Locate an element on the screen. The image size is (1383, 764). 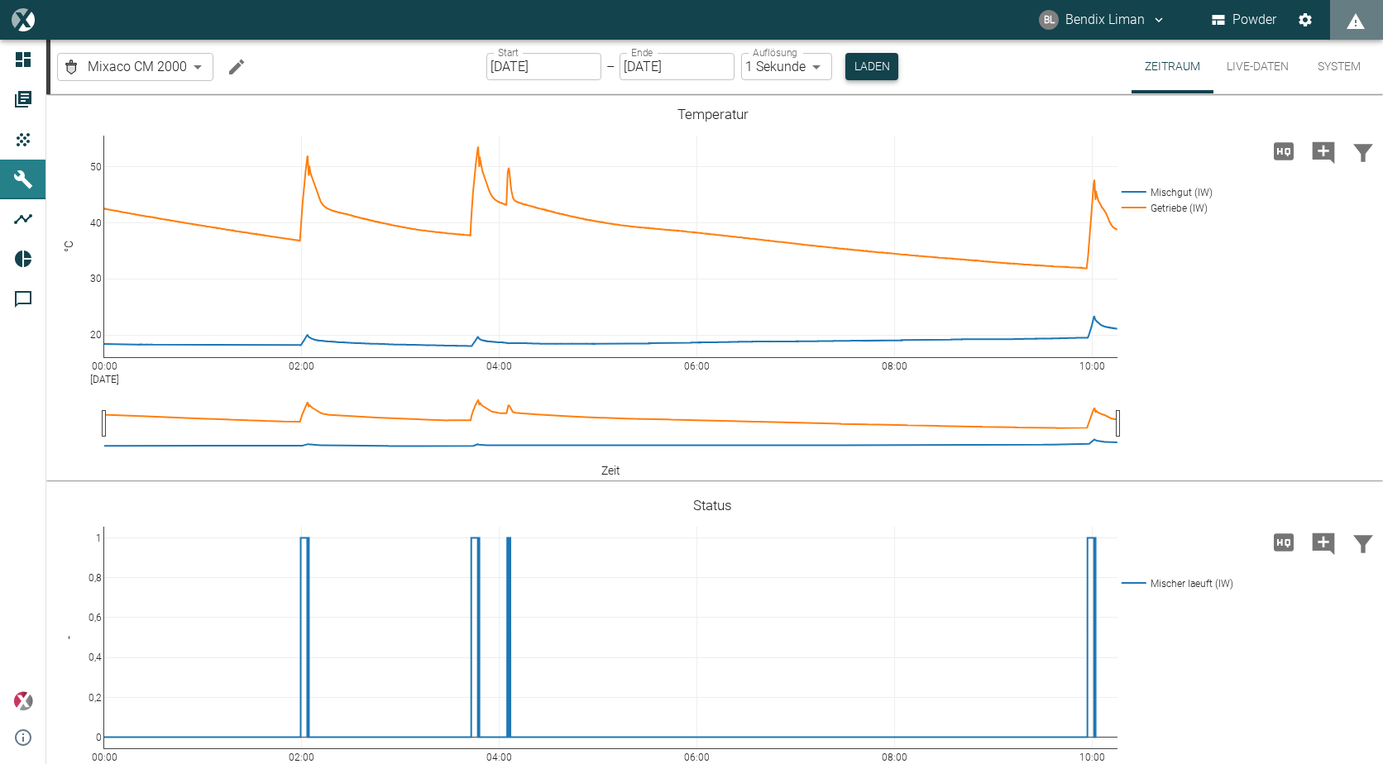
button: Powder is located at coordinates (1244, 20).